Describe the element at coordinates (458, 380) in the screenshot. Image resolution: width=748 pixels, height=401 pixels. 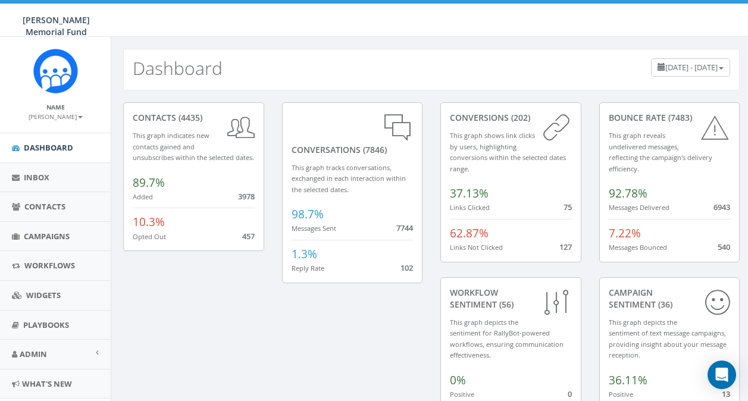
I see `span: 0%` at that location.